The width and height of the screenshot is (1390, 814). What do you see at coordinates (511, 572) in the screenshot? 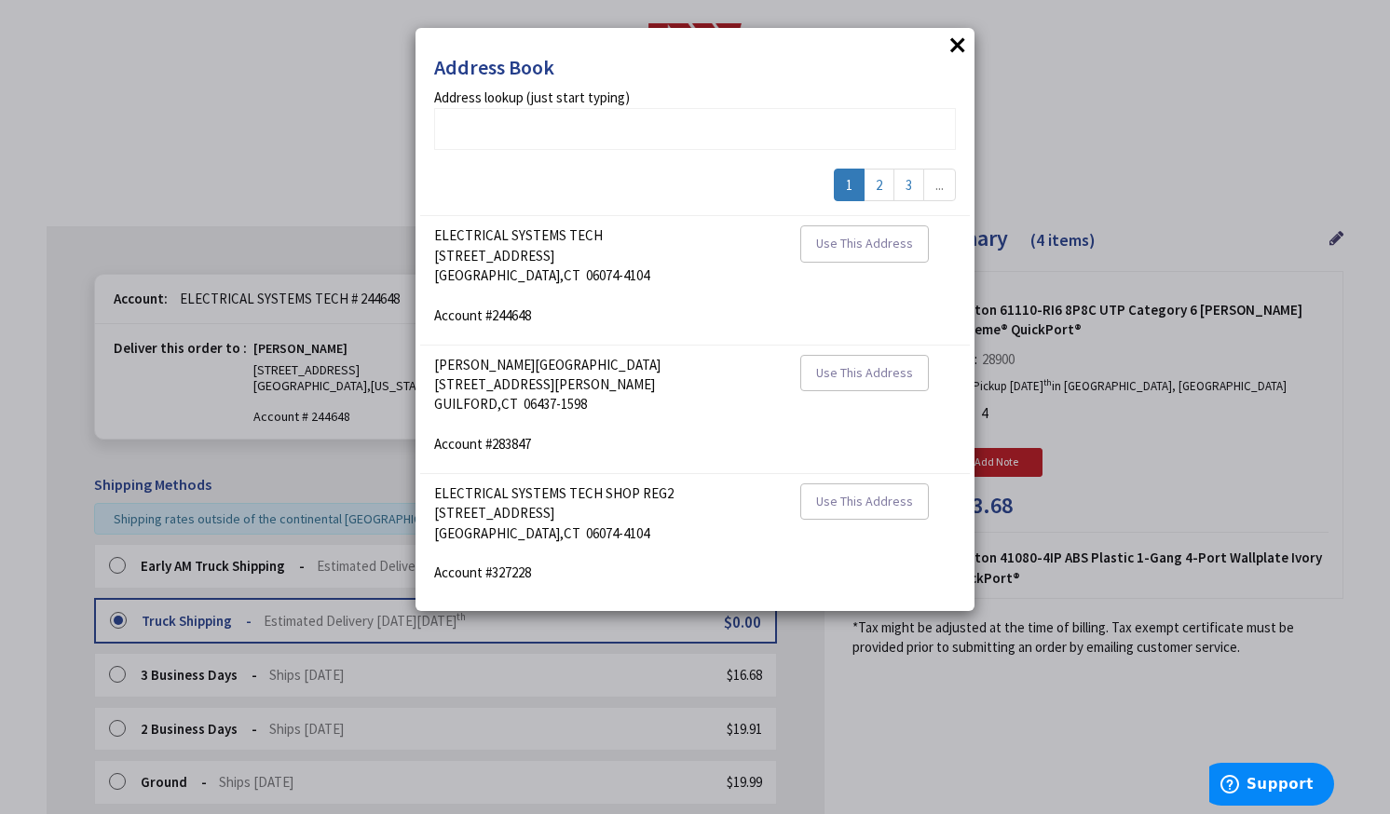
I see `span: 327228` at bounding box center [511, 572].